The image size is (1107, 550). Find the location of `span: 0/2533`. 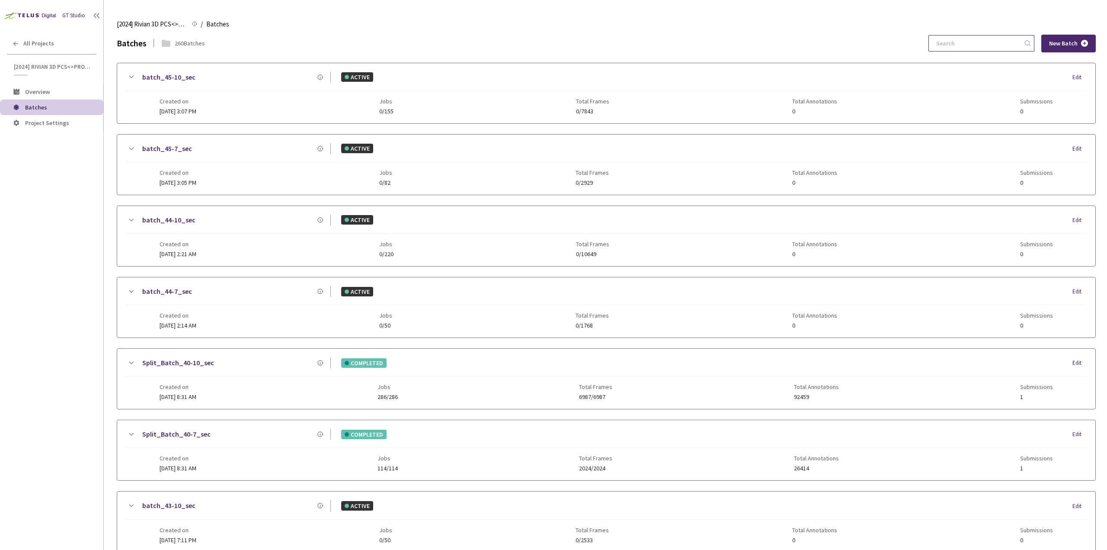

span: 0/2533 is located at coordinates (592, 540).